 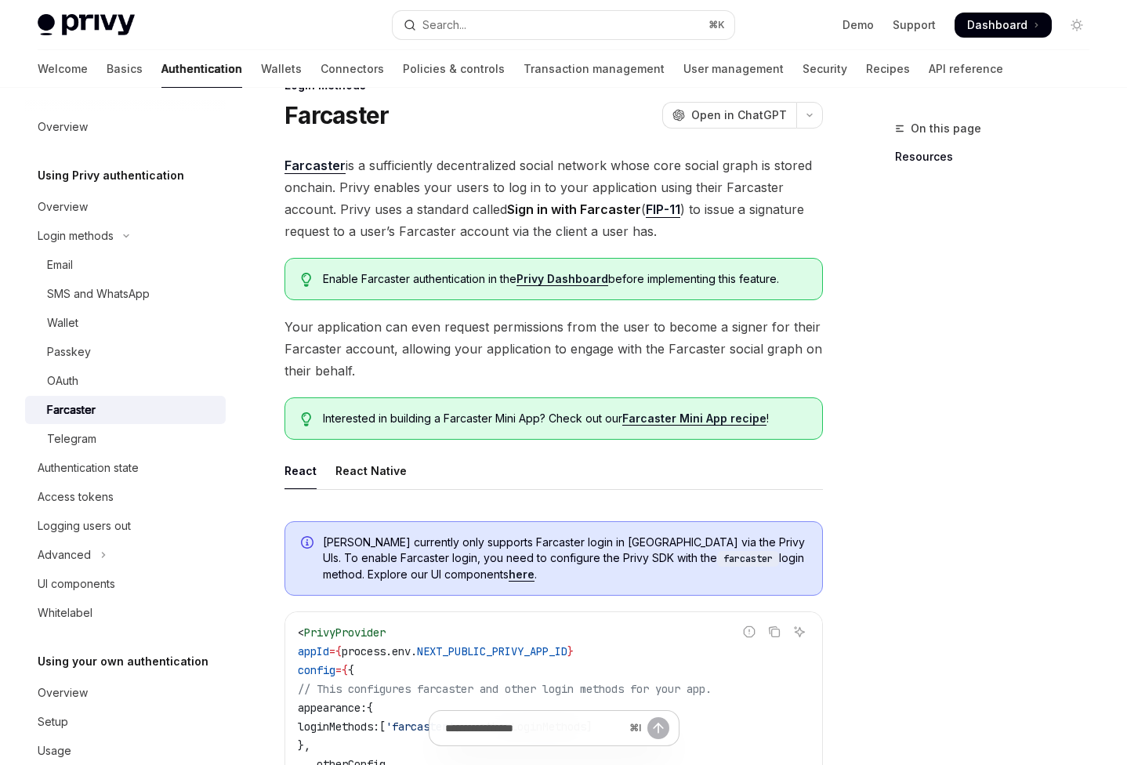 I want to click on button: Report incorrect code, so click(x=749, y=631).